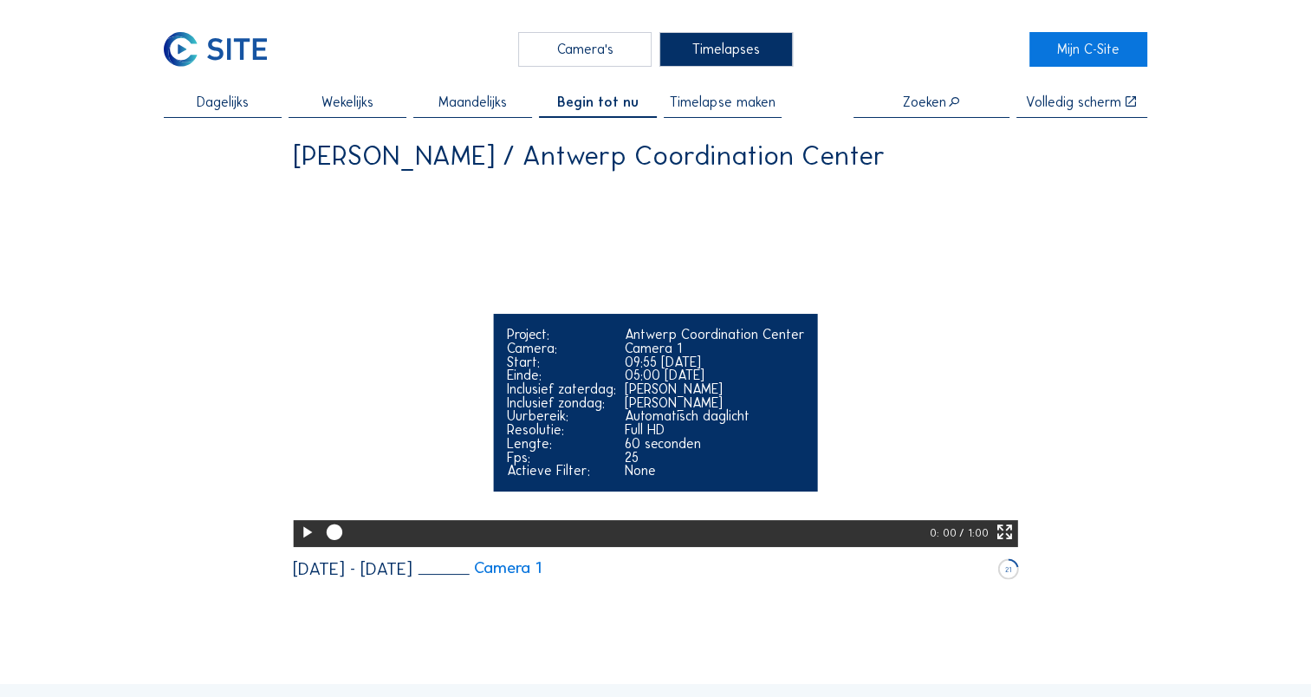 This screenshot has width=1311, height=697. Describe the element at coordinates (562, 430) in the screenshot. I see `div: Resolutie:` at that location.